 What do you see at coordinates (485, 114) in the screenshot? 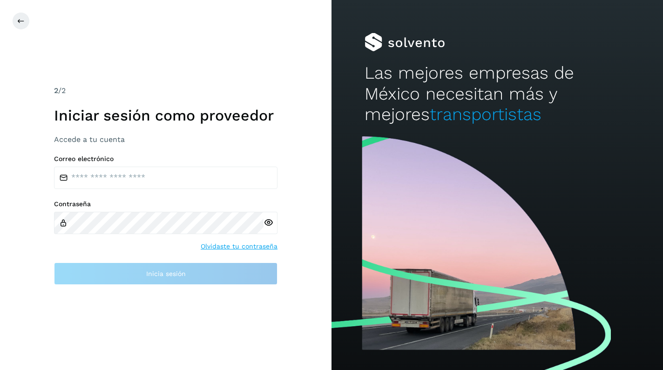
I see `span: transportistas` at bounding box center [485, 114].